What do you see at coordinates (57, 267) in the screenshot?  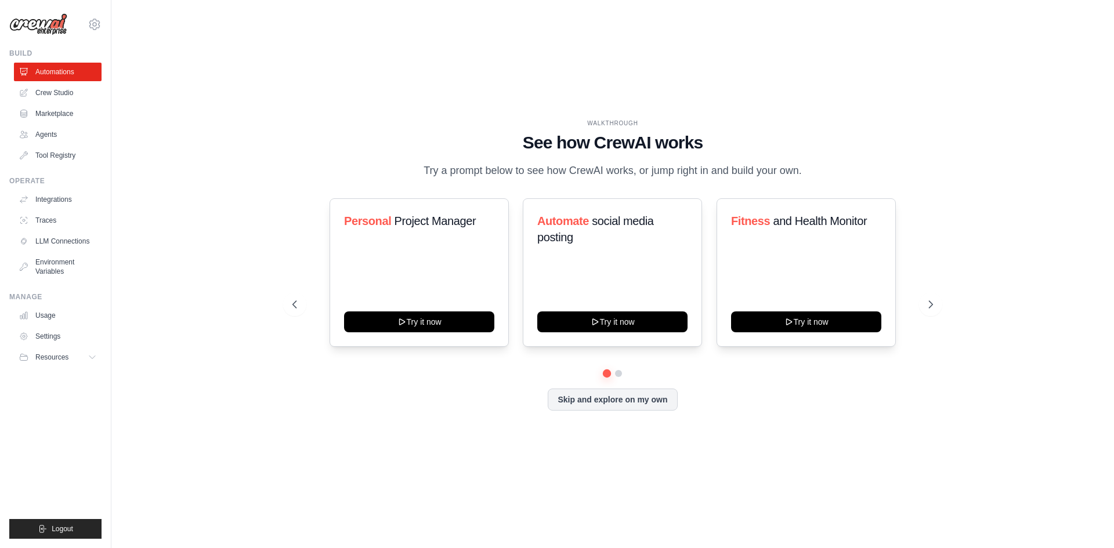 I see `a: Environment Variables` at bounding box center [57, 267].